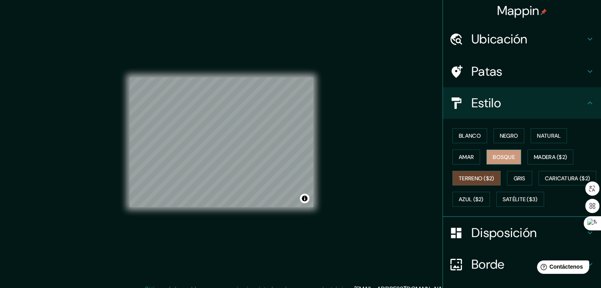 The image size is (601, 288). Describe the element at coordinates (504, 157) in the screenshot. I see `button: Bosque` at that location.